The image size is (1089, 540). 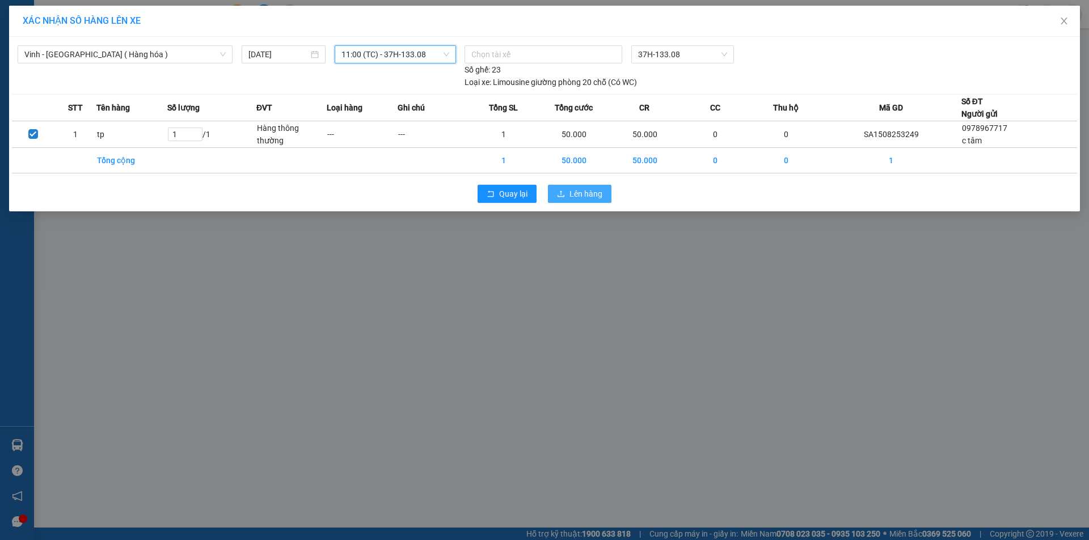 What do you see at coordinates (971, 141) in the screenshot?
I see `span: c tâm` at bounding box center [971, 141].